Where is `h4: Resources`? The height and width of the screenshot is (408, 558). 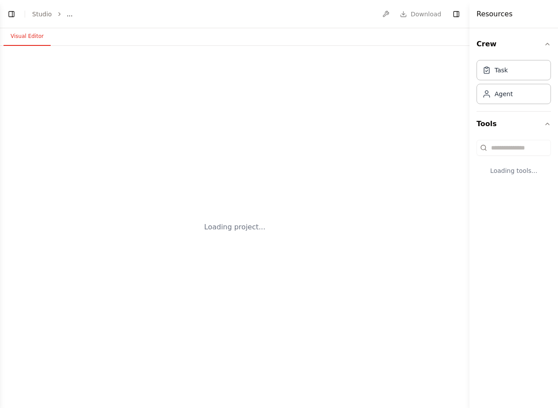
h4: Resources is located at coordinates (495, 14).